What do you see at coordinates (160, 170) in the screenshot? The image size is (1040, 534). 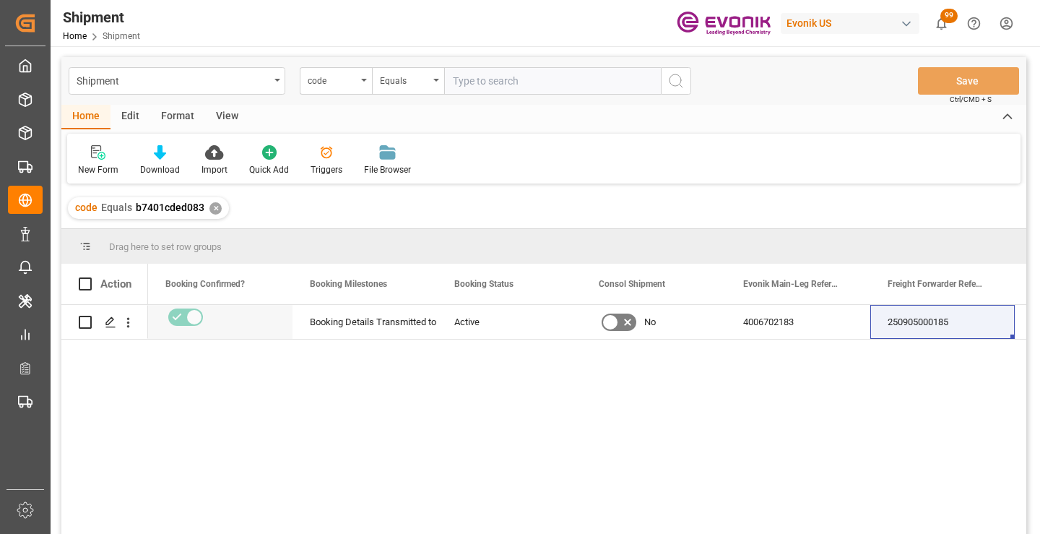 I see `div: Download` at bounding box center [160, 170].